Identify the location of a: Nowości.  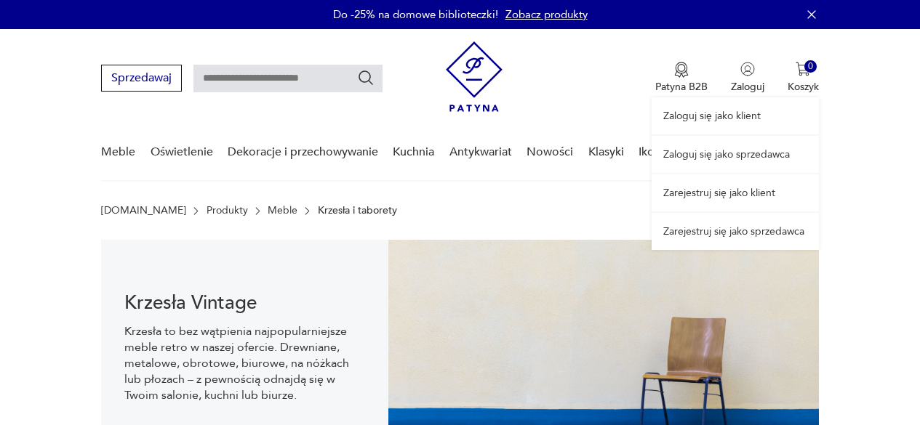
(550, 152).